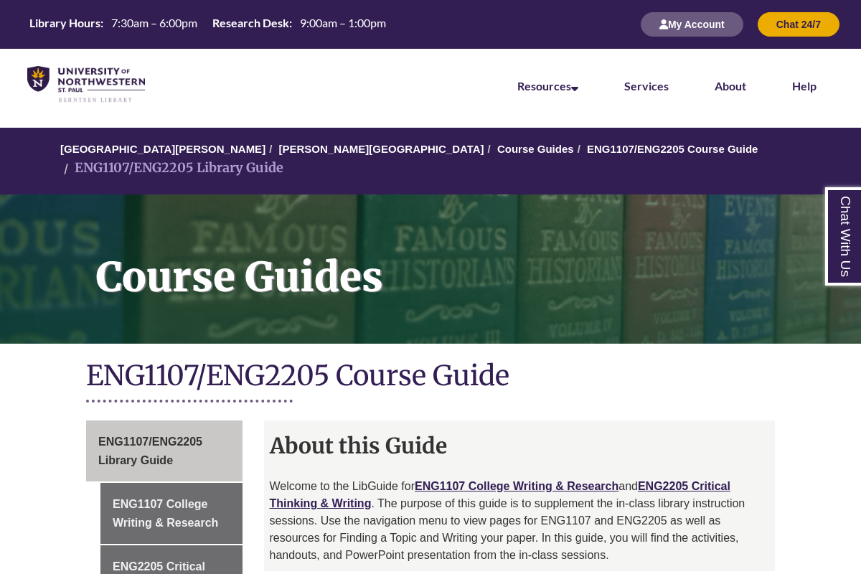 The image size is (861, 574). What do you see at coordinates (251, 23) in the screenshot?
I see `th: Research Desk:` at bounding box center [251, 23].